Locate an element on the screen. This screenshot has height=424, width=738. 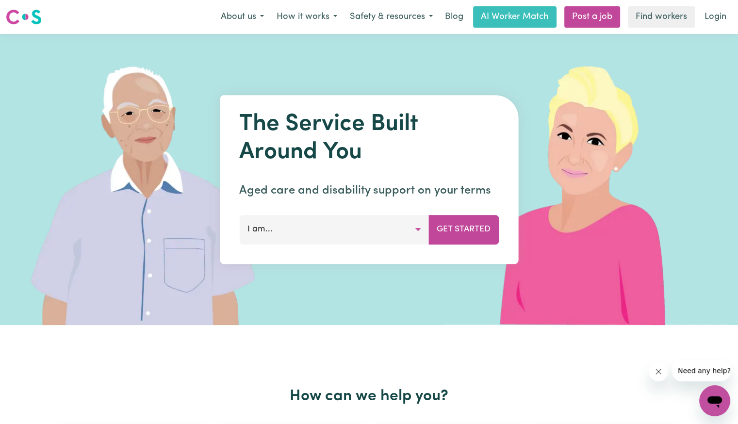
a: Careseekers logo is located at coordinates (24, 17).